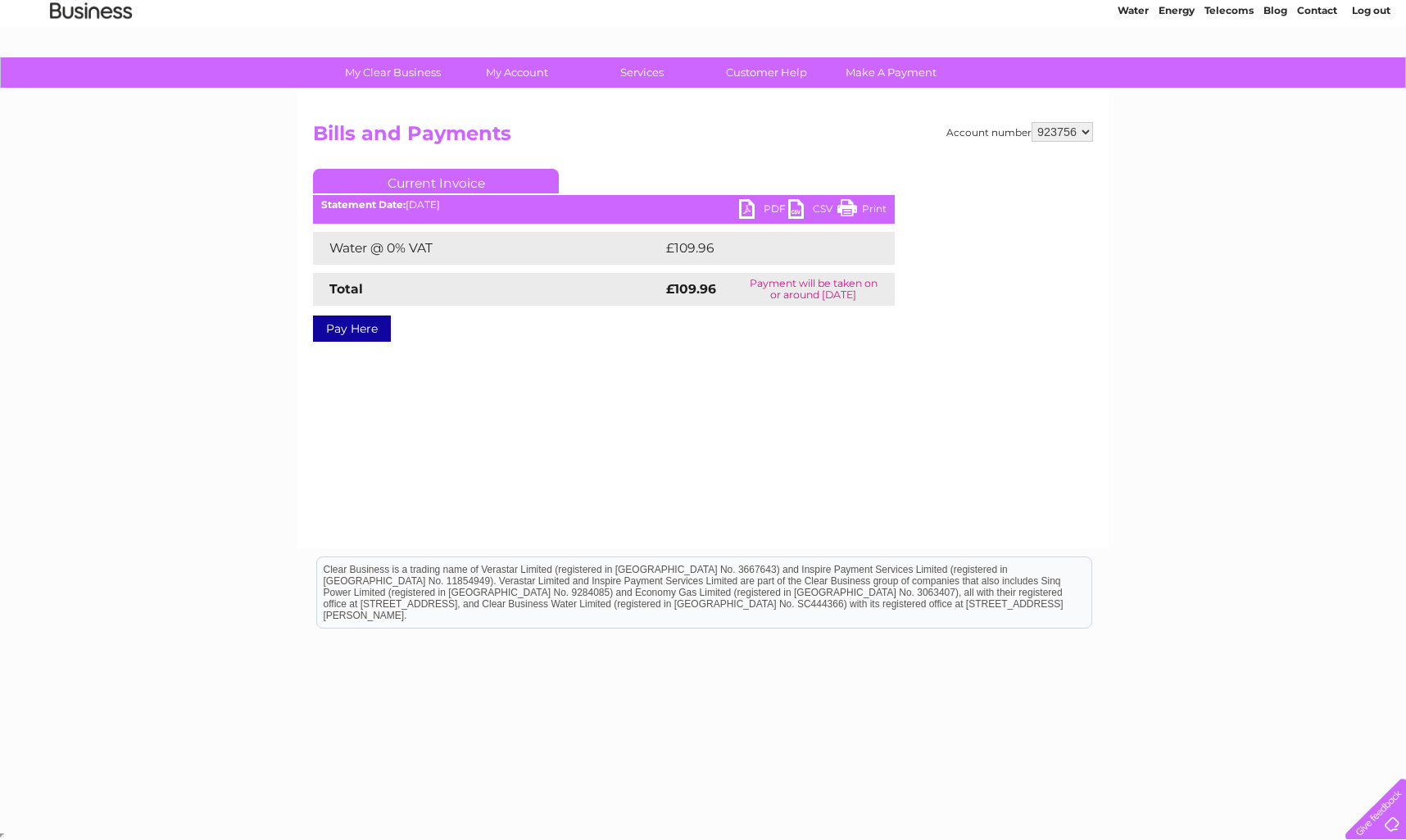  What do you see at coordinates (766, 72) in the screenshot?
I see `a: Customer Help` at bounding box center [766, 72].